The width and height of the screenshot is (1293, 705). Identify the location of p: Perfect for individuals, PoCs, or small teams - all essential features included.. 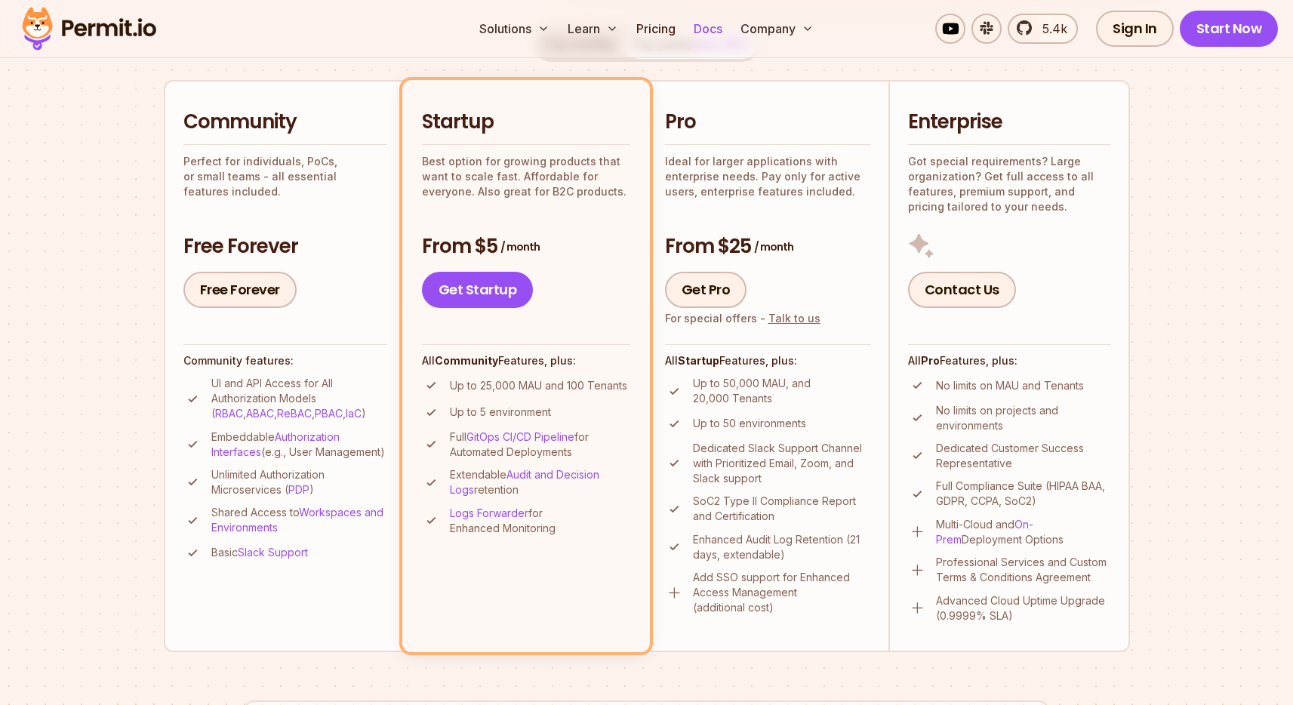
(285, 177).